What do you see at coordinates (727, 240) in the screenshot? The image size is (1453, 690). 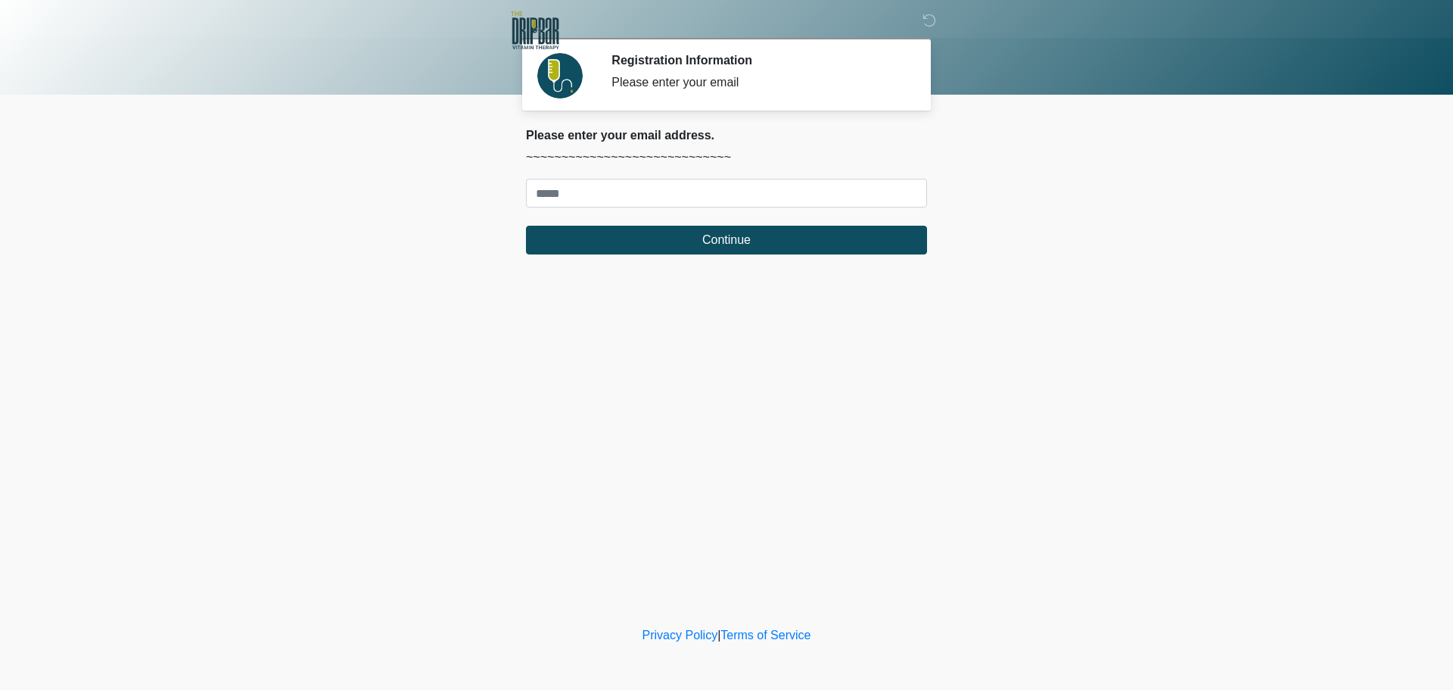 I see `button: Continue` at bounding box center [727, 240].